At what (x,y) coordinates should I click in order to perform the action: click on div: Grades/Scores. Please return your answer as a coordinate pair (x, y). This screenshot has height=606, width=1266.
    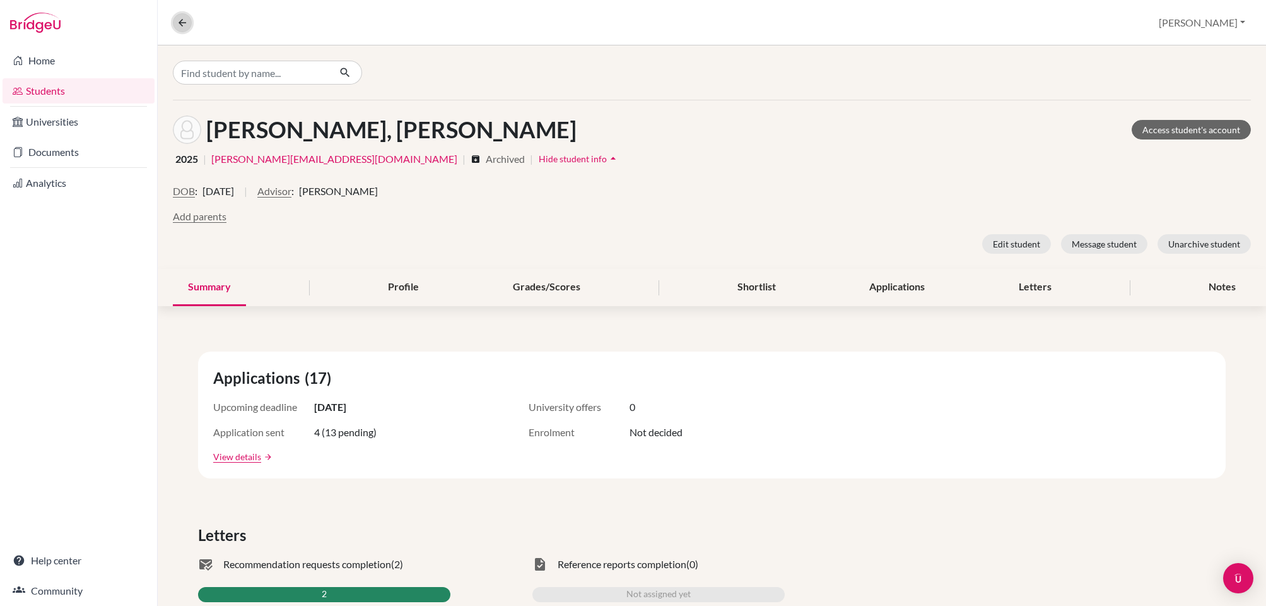
    Looking at the image, I should click on (546, 287).